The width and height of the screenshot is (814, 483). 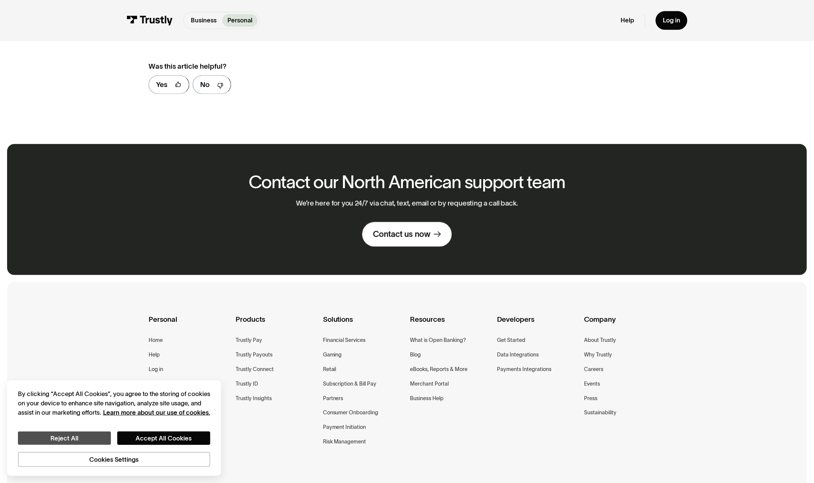 I want to click on div: Products, so click(x=276, y=325).